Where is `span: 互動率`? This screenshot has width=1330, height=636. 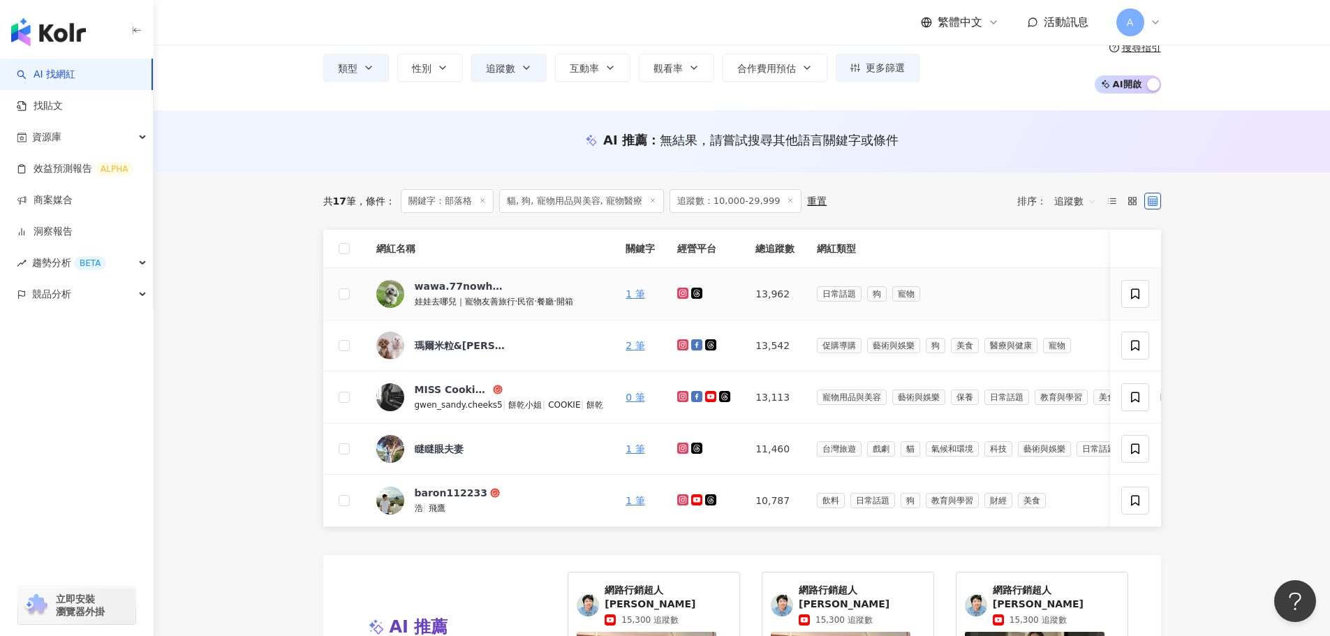 span: 互動率 is located at coordinates (585, 68).